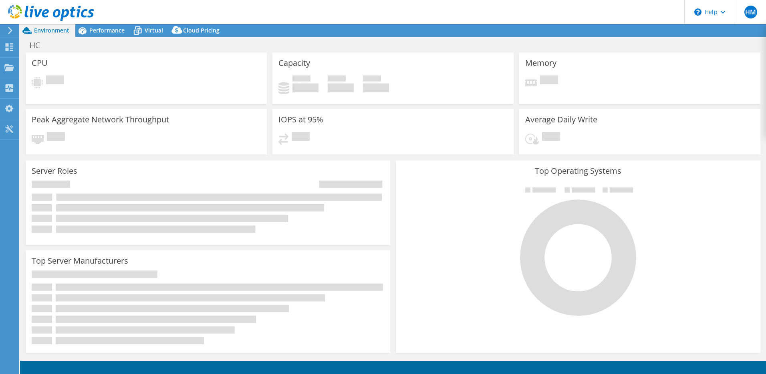  Describe the element at coordinates (80, 261) in the screenshot. I see `h3: Top Server Manufacturers` at that location.